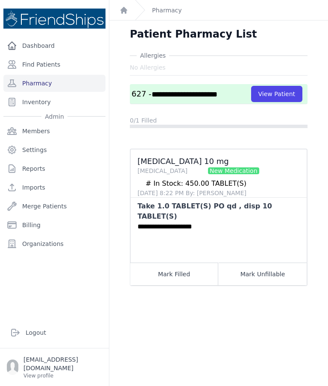 This screenshot has width=328, height=386. What do you see at coordinates (277, 94) in the screenshot?
I see `button: View Patient` at bounding box center [277, 94].